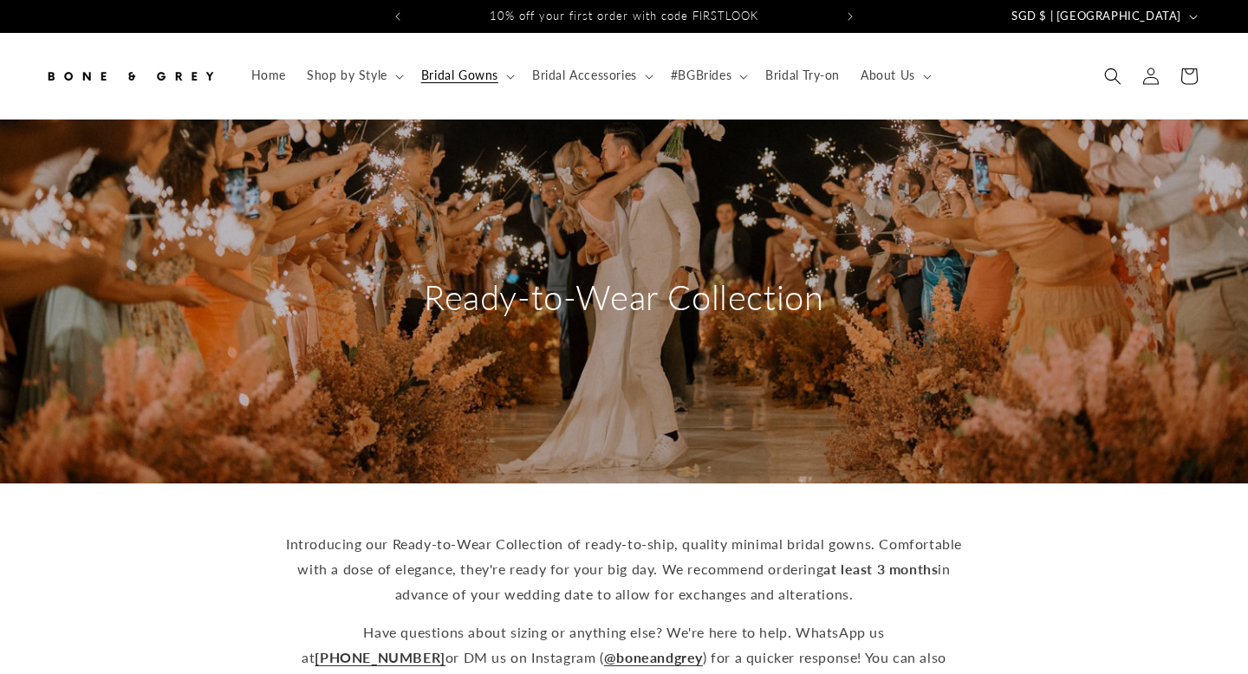 The image size is (1248, 674). I want to click on a: Home, so click(269, 75).